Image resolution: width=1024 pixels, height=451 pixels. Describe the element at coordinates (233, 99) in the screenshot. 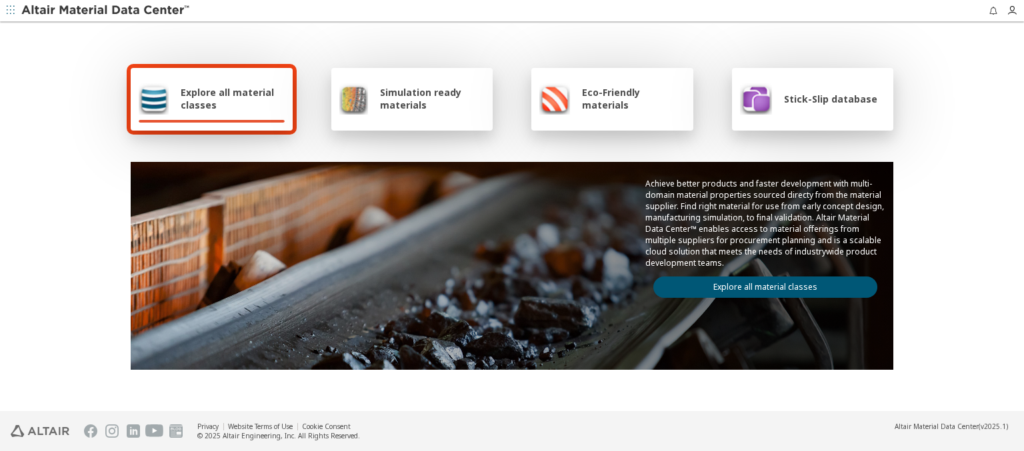

I see `span: Explore all material classes` at that location.